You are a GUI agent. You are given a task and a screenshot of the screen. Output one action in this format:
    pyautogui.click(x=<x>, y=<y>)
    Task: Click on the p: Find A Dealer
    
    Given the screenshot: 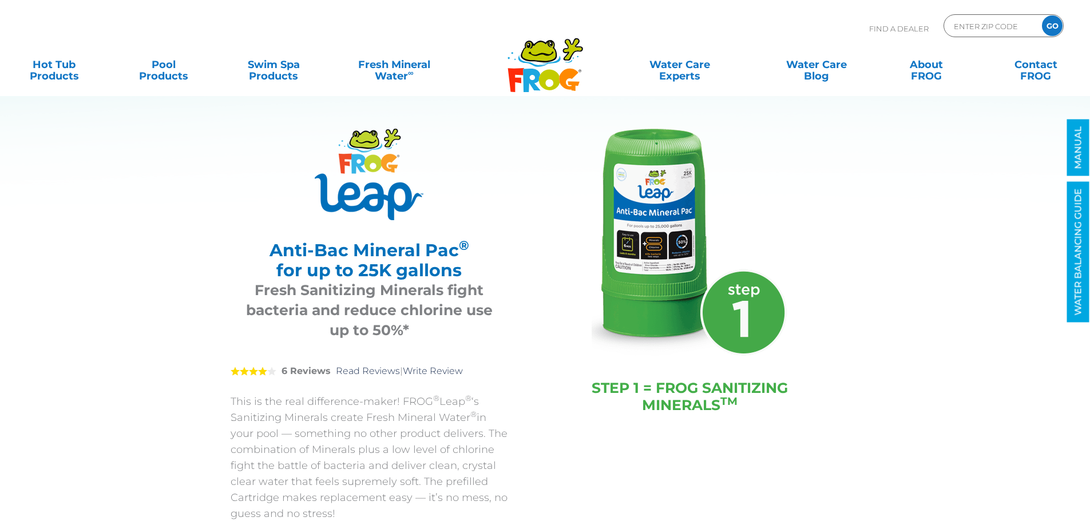 What is the action you would take?
    pyautogui.click(x=899, y=29)
    